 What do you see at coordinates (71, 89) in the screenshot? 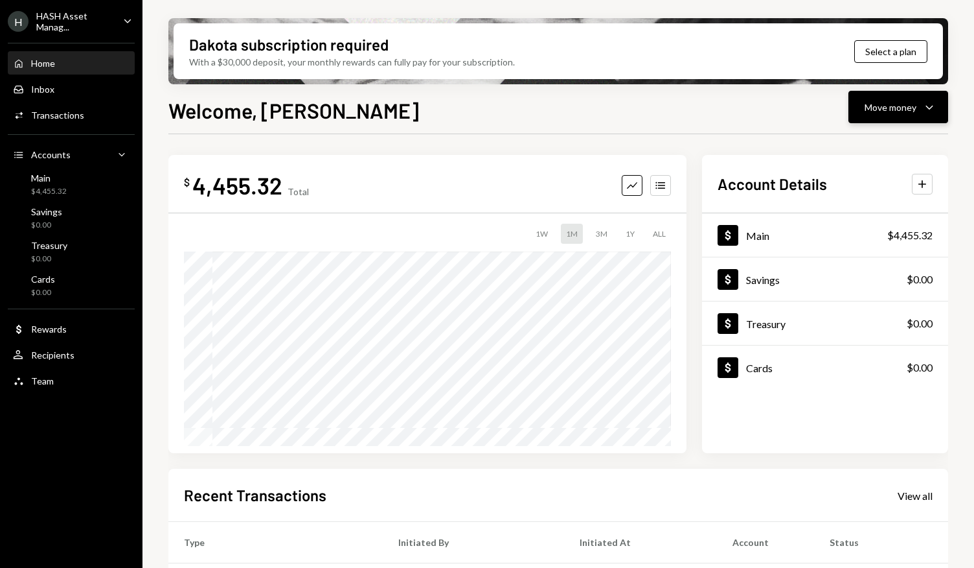
I see `a: Inbox` at bounding box center [71, 89].